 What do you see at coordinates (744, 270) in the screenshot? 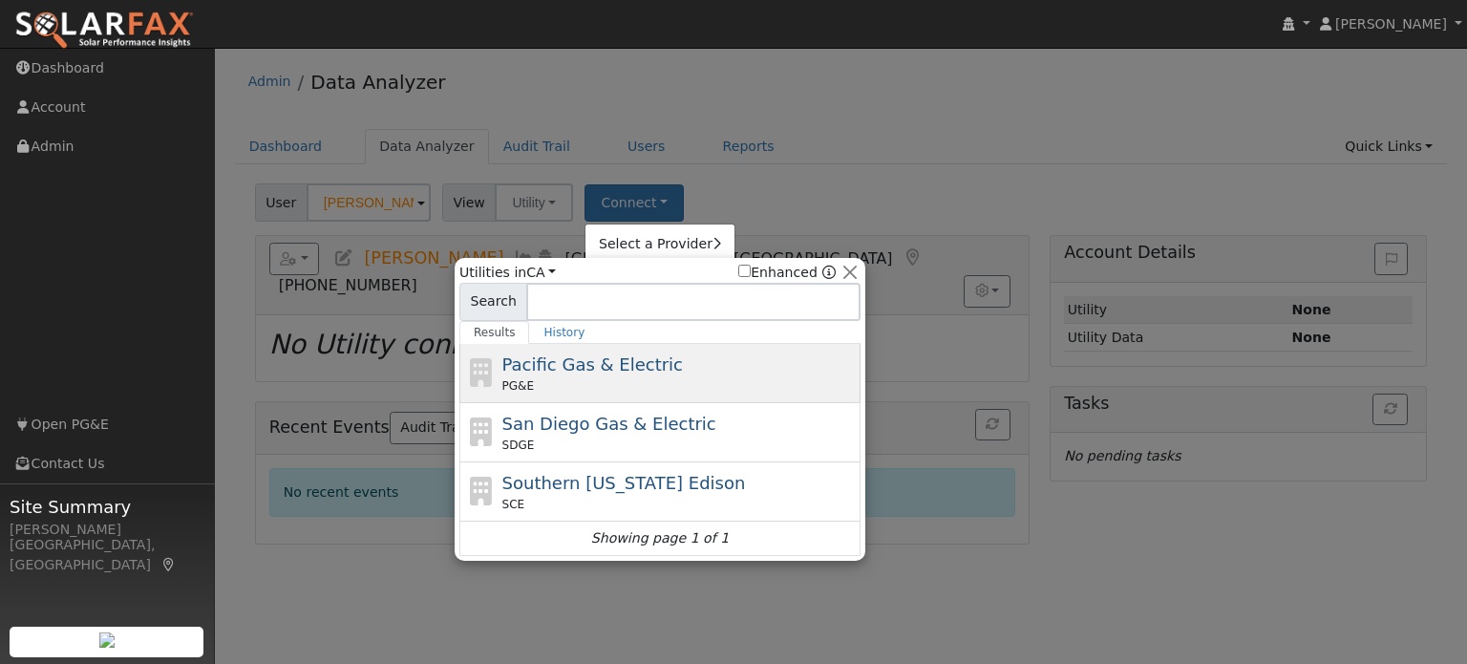
I see `input: Enhanced` at bounding box center [744, 270].